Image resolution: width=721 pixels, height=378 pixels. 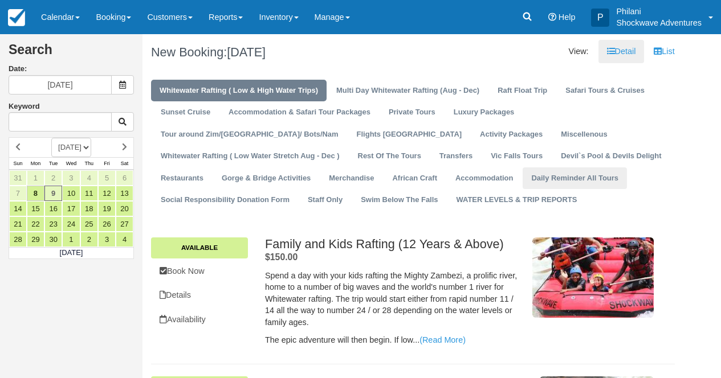 What do you see at coordinates (53, 224) in the screenshot?
I see `a: 23` at bounding box center [53, 224].